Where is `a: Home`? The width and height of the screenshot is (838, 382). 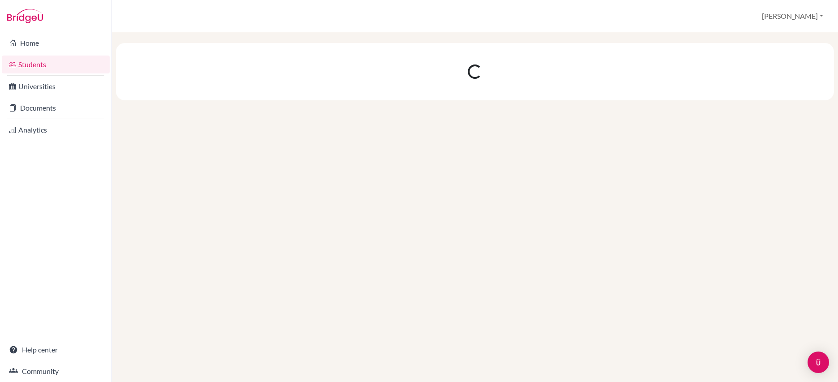 a: Home is located at coordinates (56, 43).